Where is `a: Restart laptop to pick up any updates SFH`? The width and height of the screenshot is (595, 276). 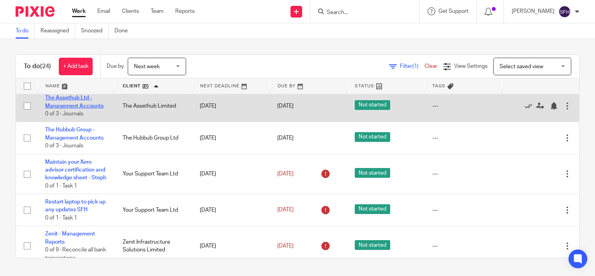
a: Restart laptop to pick up any updates SFH is located at coordinates (75, 206).